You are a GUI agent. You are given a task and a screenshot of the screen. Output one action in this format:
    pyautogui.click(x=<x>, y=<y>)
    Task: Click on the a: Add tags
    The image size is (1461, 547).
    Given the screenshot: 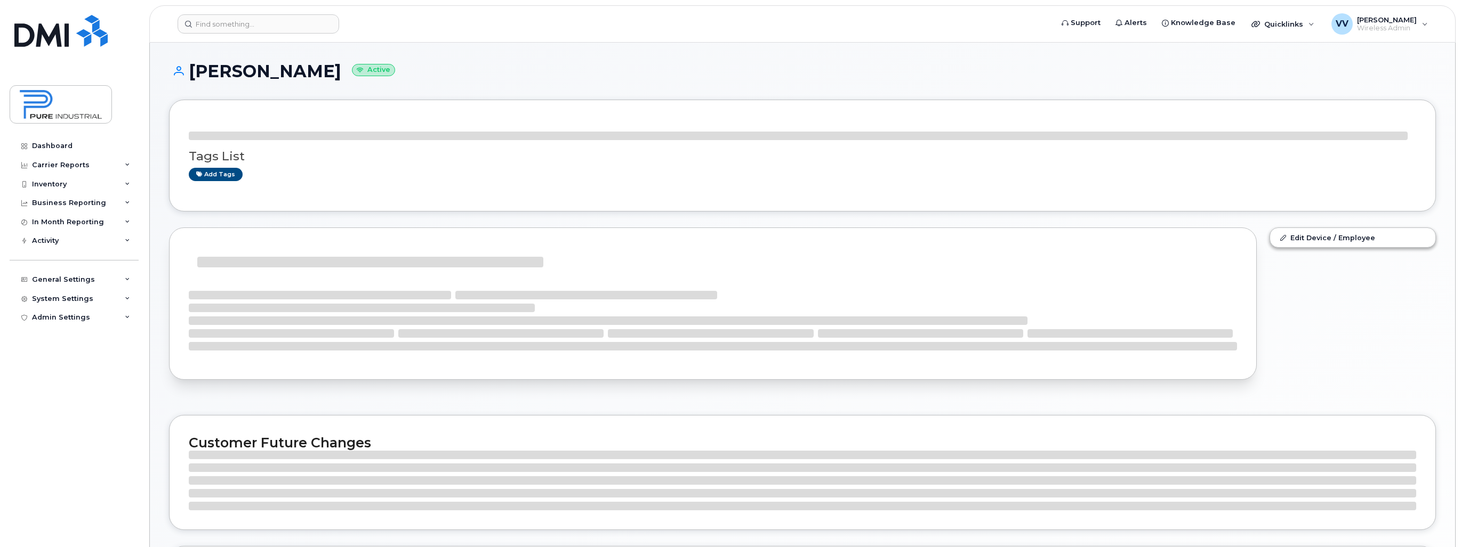 What is the action you would take?
    pyautogui.click(x=215, y=174)
    